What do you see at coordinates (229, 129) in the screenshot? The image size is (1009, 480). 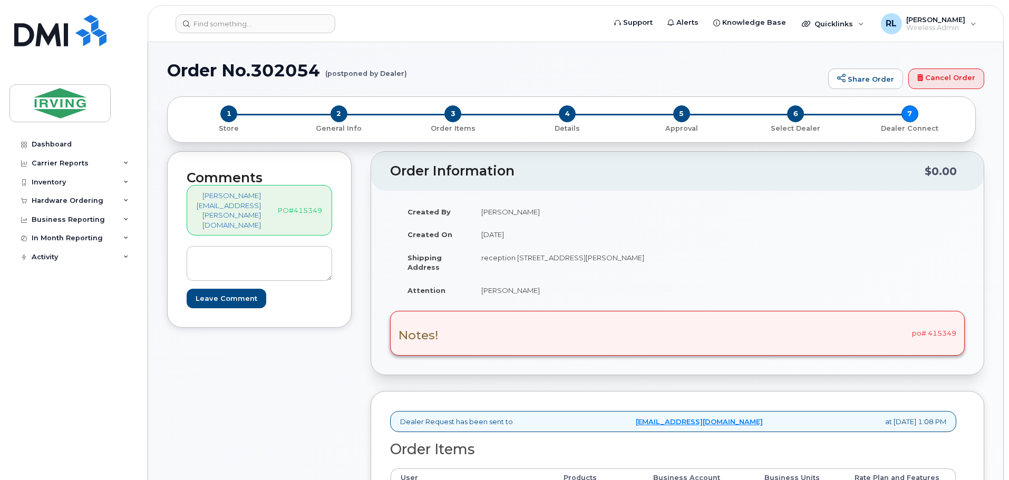 I see `p: Store` at bounding box center [229, 129].